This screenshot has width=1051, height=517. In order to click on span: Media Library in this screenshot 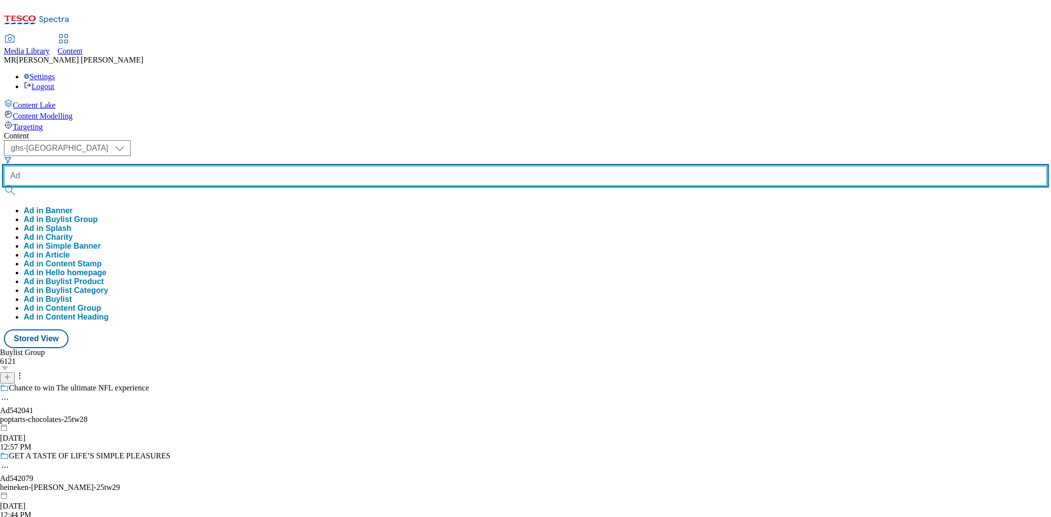, I will do `click(27, 51)`.